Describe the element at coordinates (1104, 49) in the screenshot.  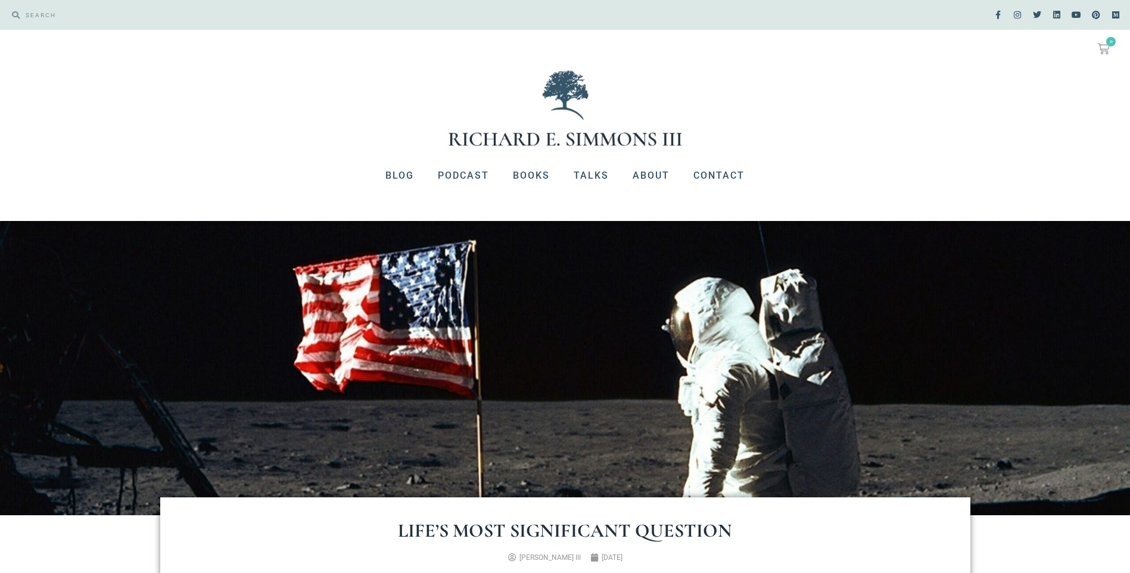
I see `a: 0` at that location.